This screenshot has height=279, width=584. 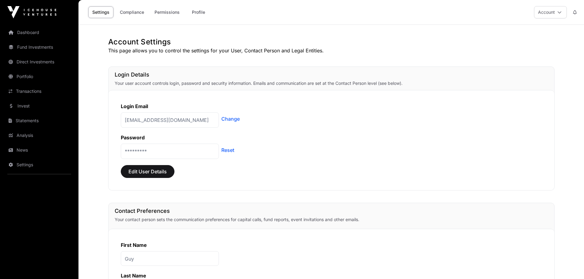 I want to click on p: Your contact person sets the communication preferences for capital calls, fund reports, event inv..., so click(x=331, y=220).